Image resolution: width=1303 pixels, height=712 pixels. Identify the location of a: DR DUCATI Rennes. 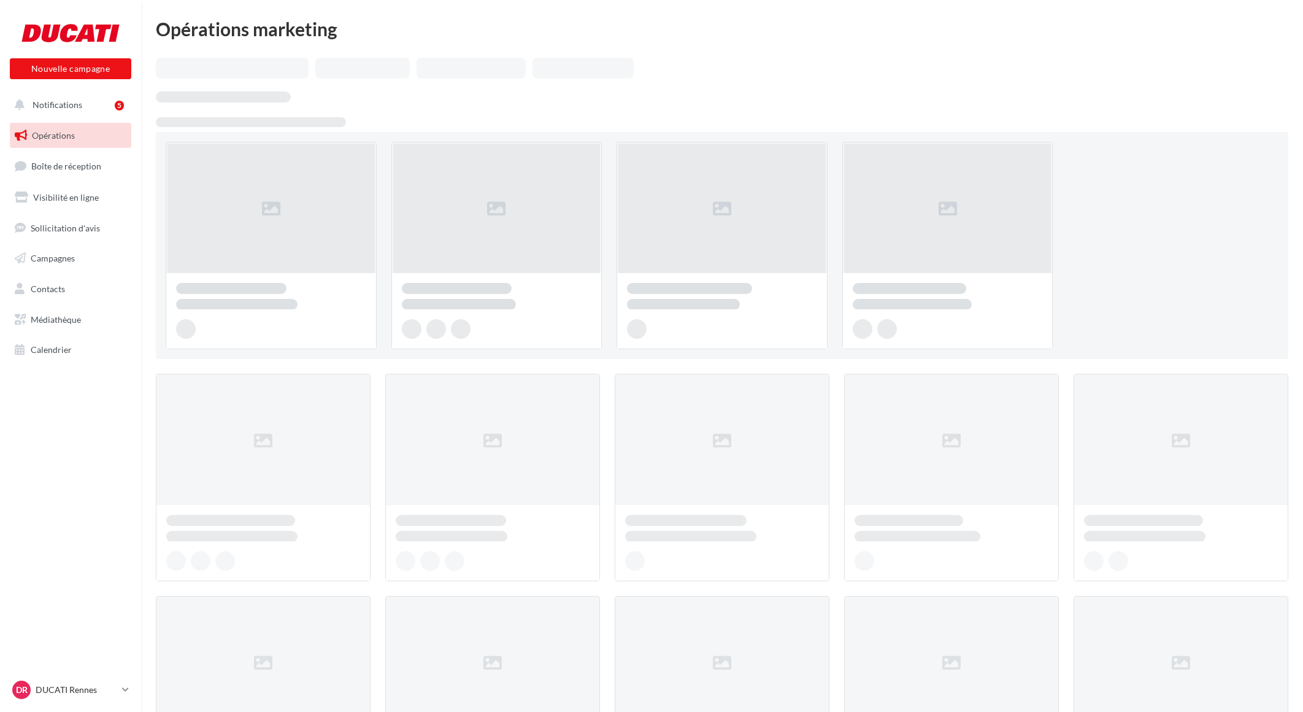
(71, 690).